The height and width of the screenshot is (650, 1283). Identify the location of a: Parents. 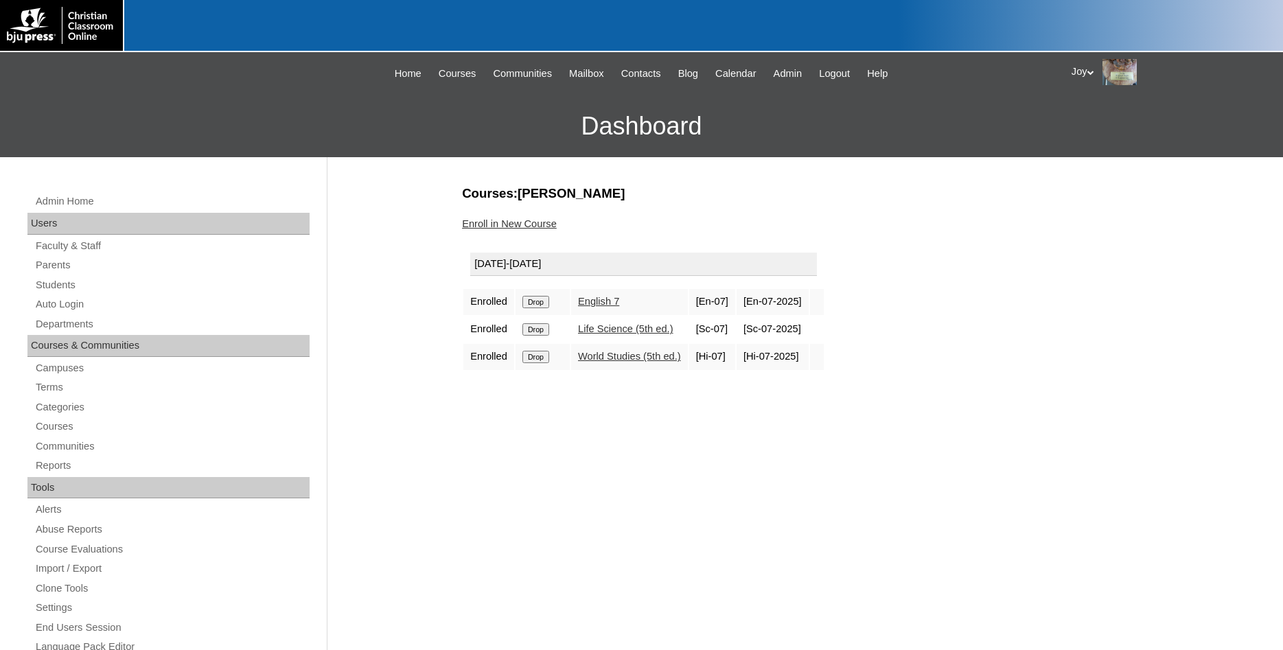
(172, 265).